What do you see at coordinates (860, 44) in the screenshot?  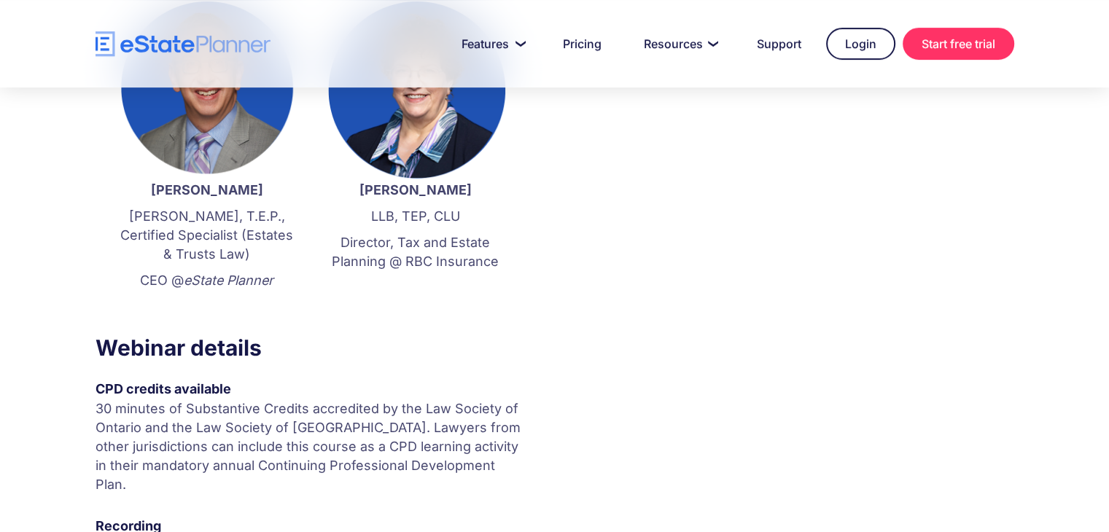 I see `a: Login` at bounding box center [860, 44].